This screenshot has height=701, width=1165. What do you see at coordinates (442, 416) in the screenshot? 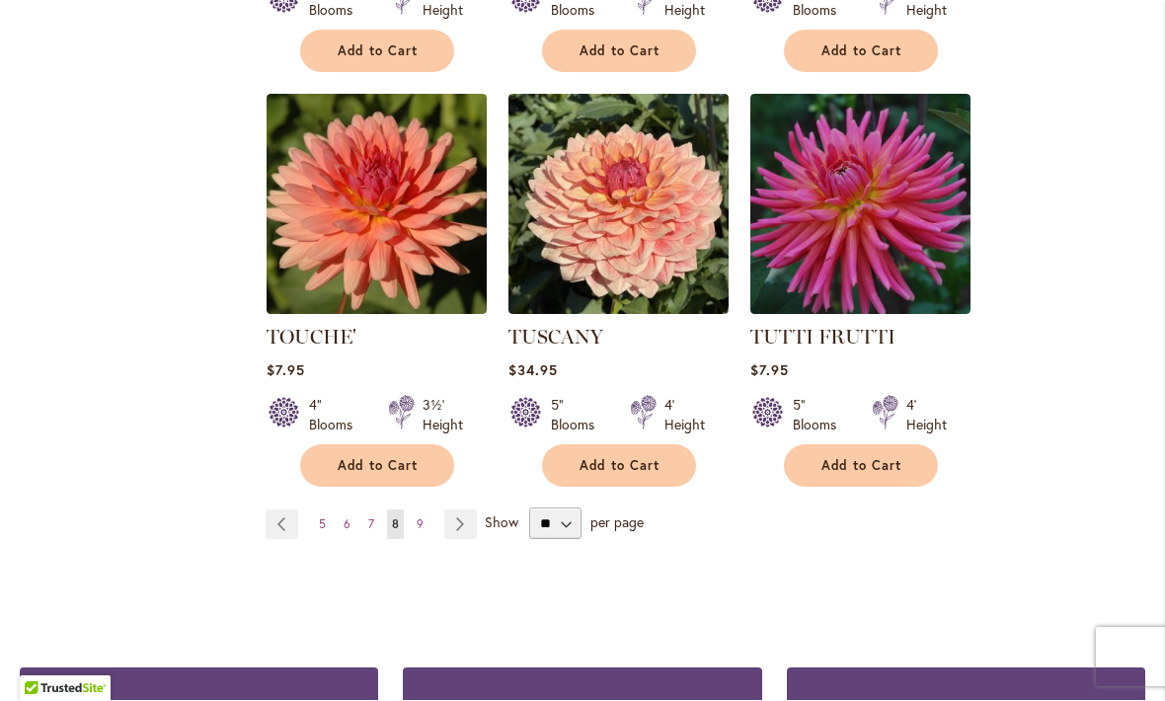
I see `div: 3½' Height` at bounding box center [442, 416].